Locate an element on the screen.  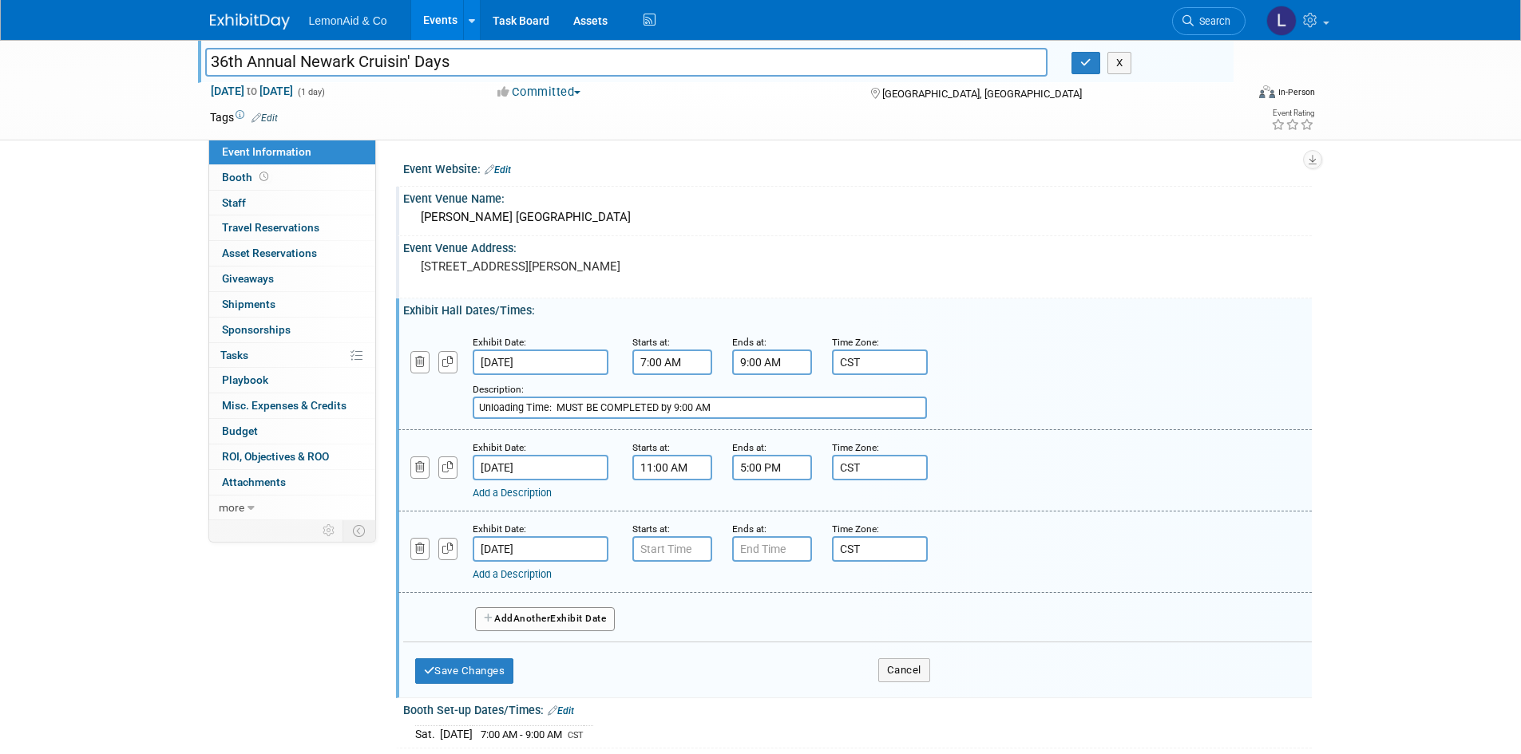
a: Shipments is located at coordinates (292, 304).